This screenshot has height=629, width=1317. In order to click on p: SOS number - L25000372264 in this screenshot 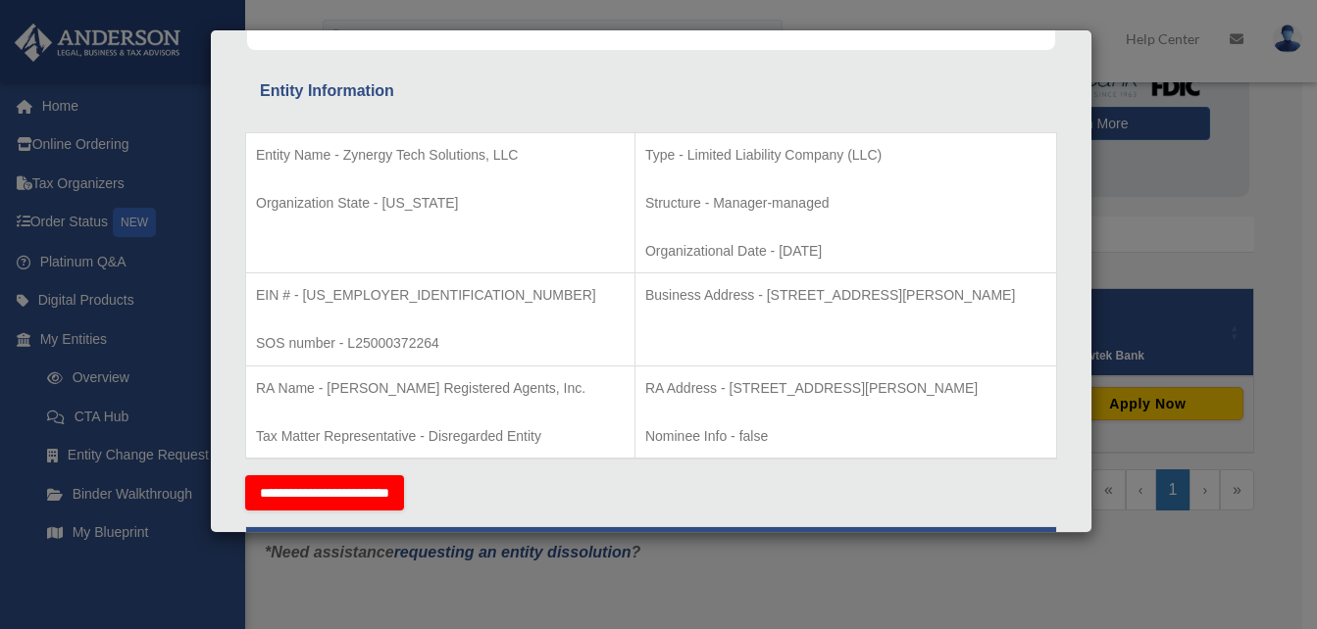, I will do `click(440, 343)`.